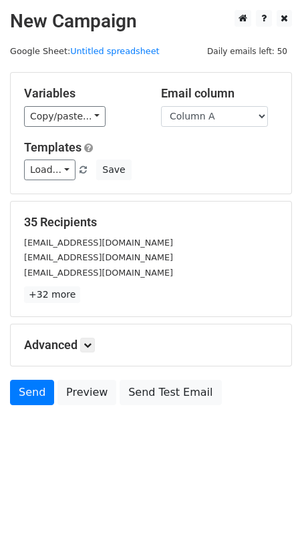 The width and height of the screenshot is (302, 548). I want to click on a: Load..., so click(49, 170).